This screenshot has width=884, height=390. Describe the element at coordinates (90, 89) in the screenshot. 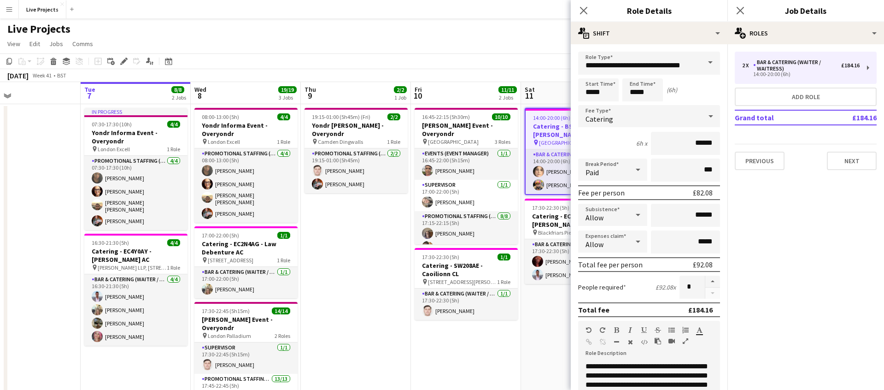

I see `span: Tue` at that location.